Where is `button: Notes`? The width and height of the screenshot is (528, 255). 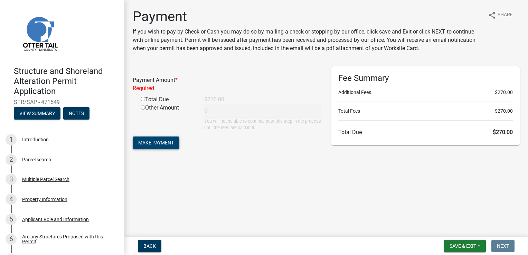
button: Notes is located at coordinates (76, 113).